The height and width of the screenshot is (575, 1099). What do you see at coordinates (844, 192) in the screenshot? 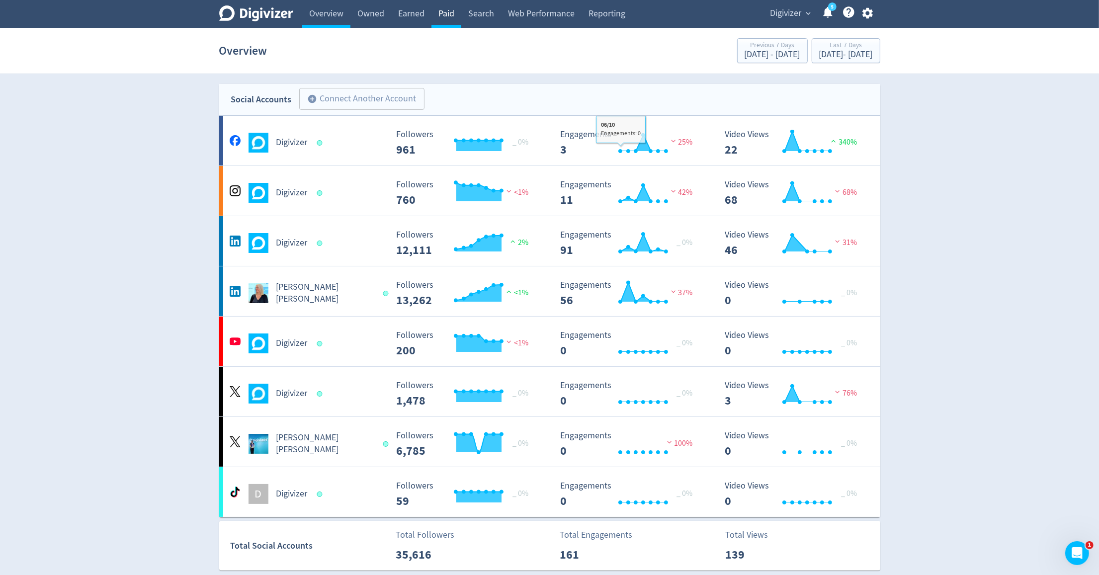
I see `span: 68%` at bounding box center [844, 192].